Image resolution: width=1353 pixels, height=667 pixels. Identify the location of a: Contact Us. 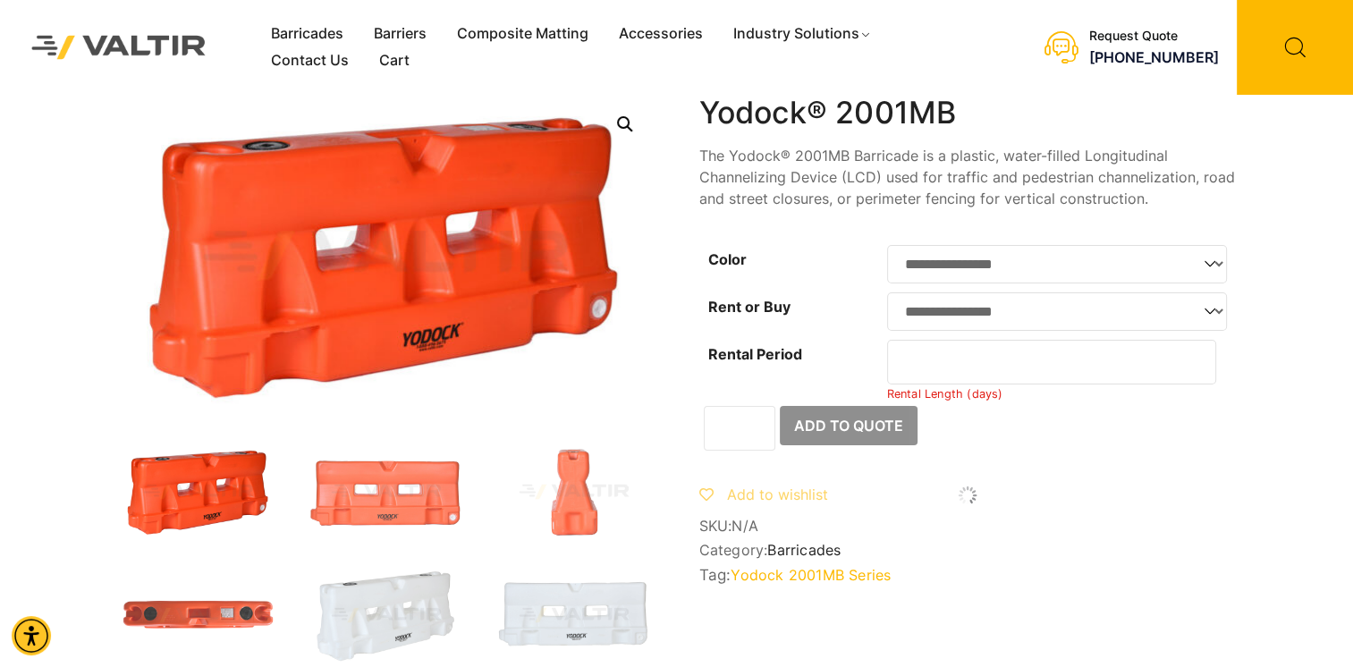
(309, 61).